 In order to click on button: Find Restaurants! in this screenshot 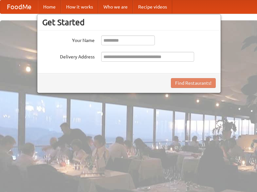, I will do `click(193, 83)`.